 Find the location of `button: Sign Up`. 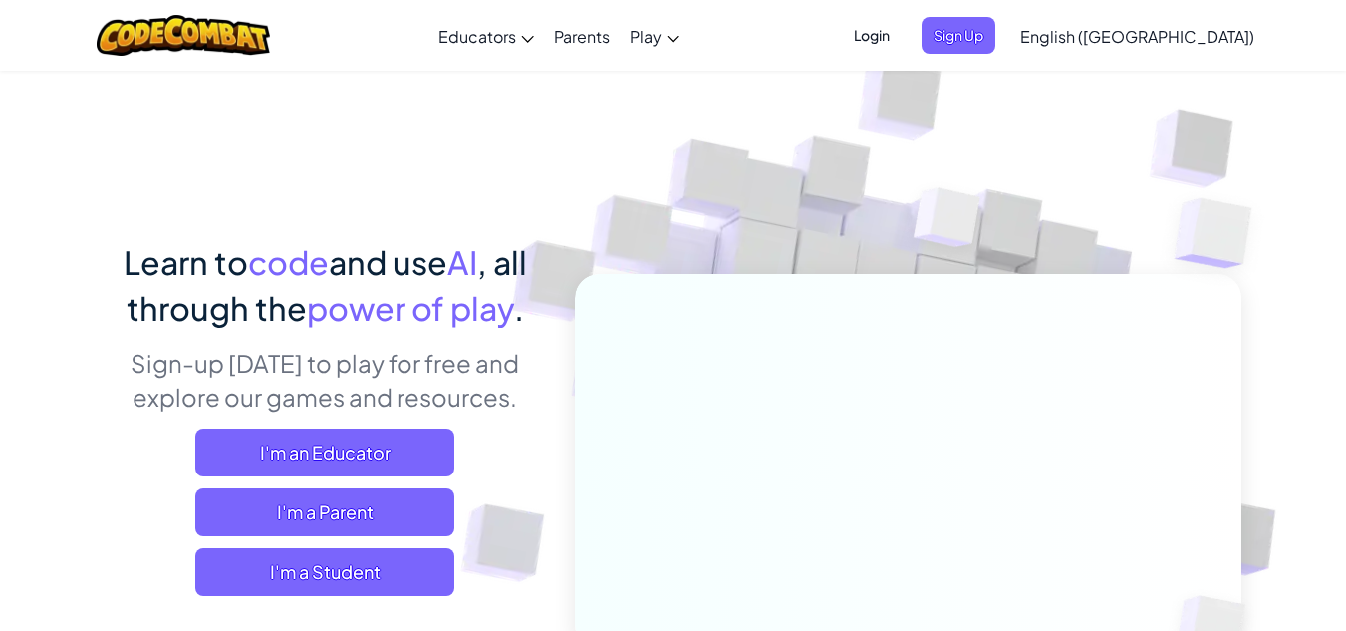

button: Sign Up is located at coordinates (959, 35).